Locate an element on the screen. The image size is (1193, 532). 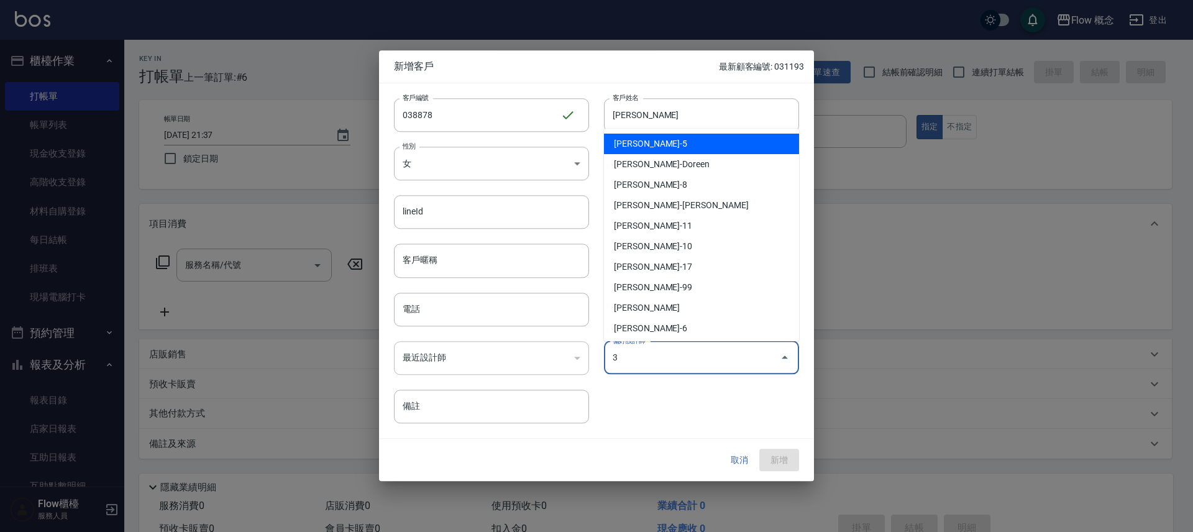
button: 取消 is located at coordinates (740, 460).